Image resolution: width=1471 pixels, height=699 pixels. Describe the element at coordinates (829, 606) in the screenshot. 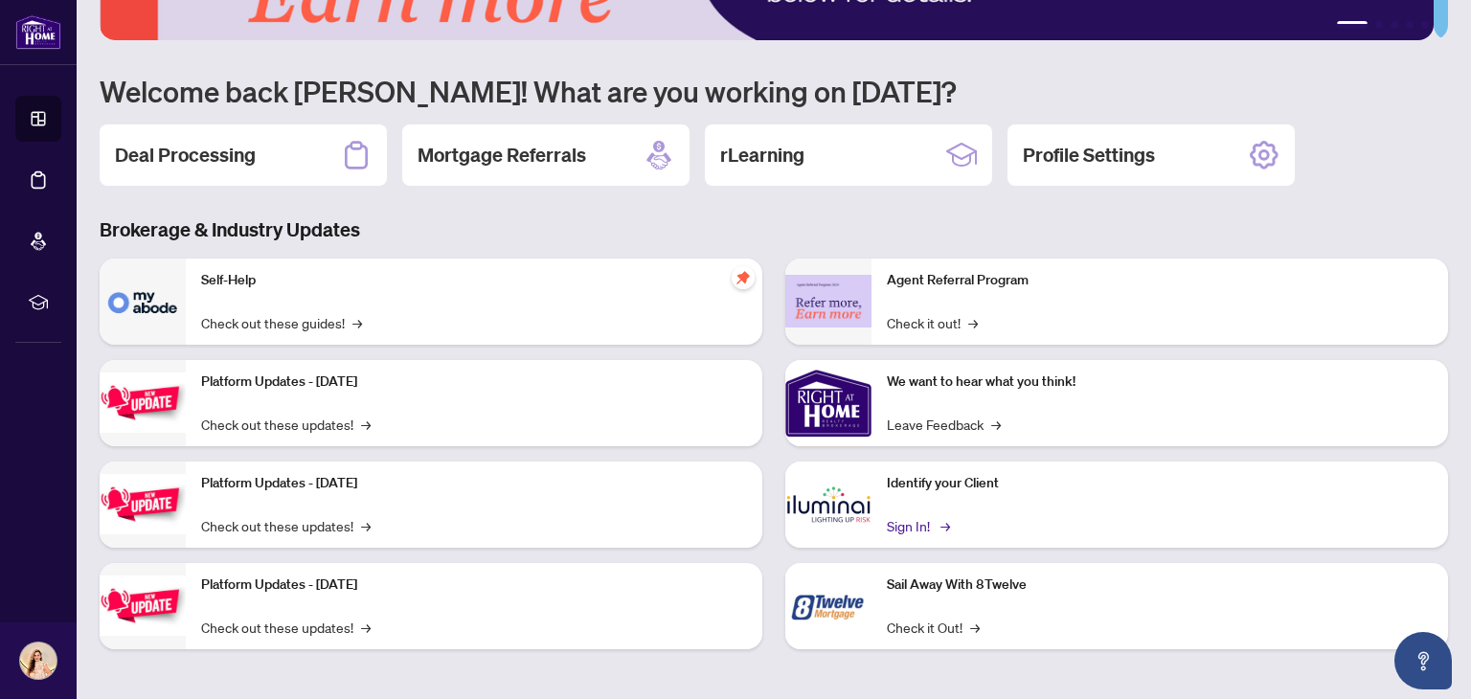

I see `img: Sail Away With 8Twelve` at that location.